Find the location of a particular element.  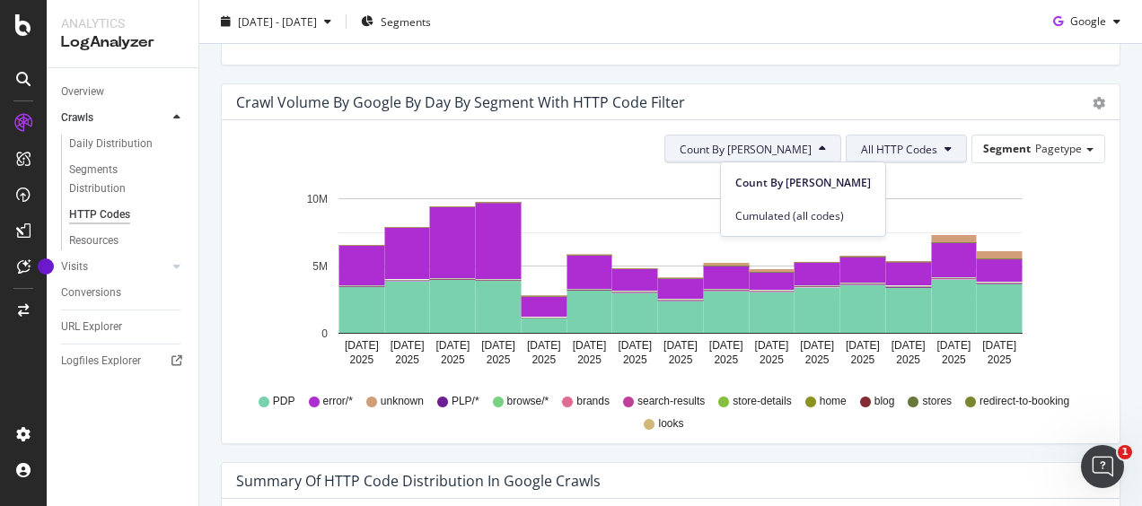

a: Daily Distribution is located at coordinates (127, 144).